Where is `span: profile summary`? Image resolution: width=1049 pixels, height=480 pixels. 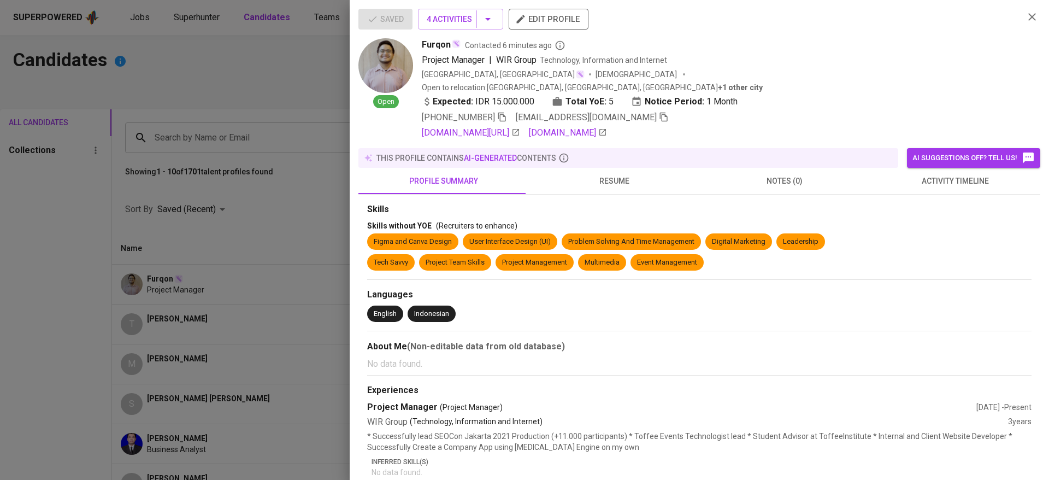
span: profile summary is located at coordinates (444, 181).